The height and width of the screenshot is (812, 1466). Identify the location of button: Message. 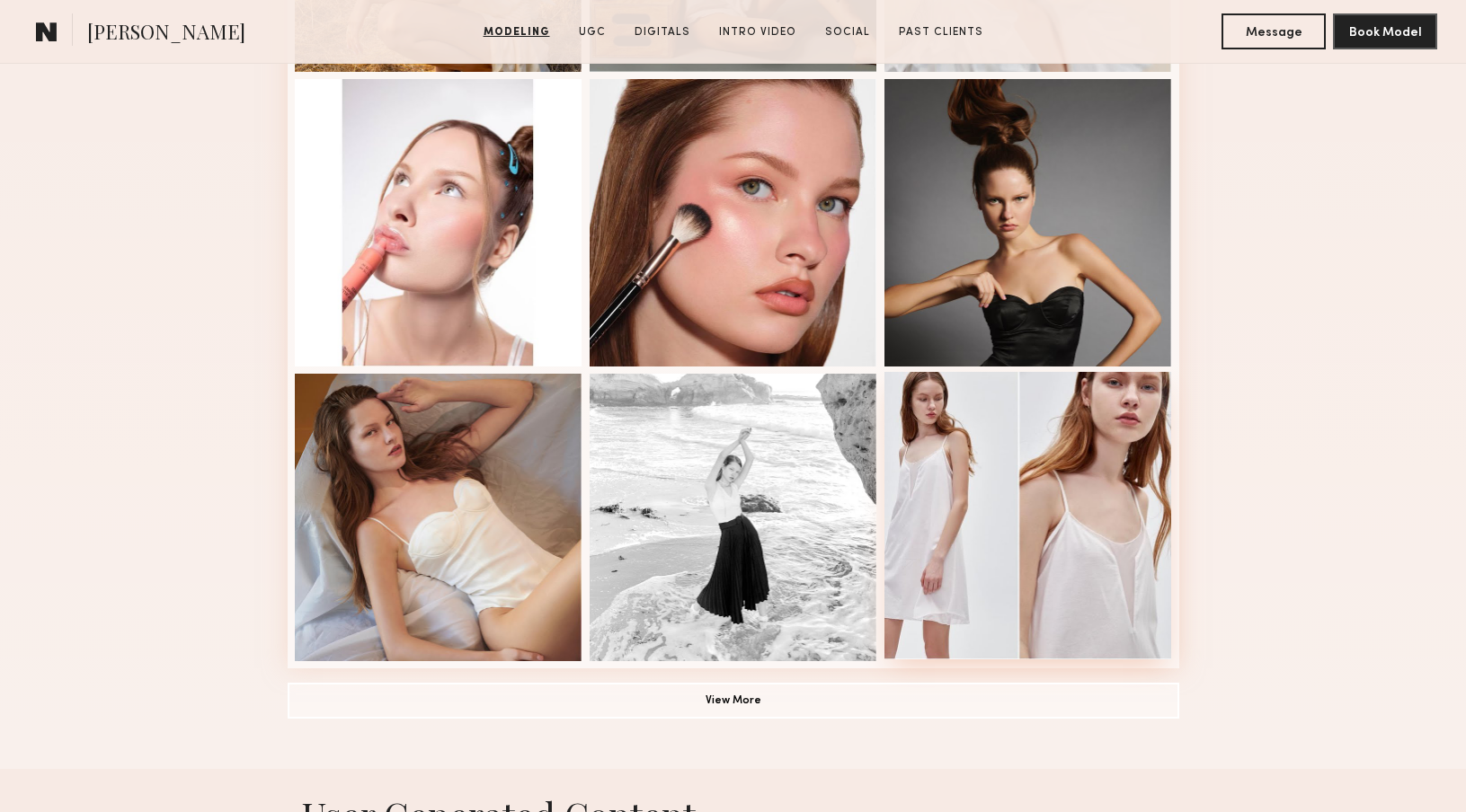
(1273, 31).